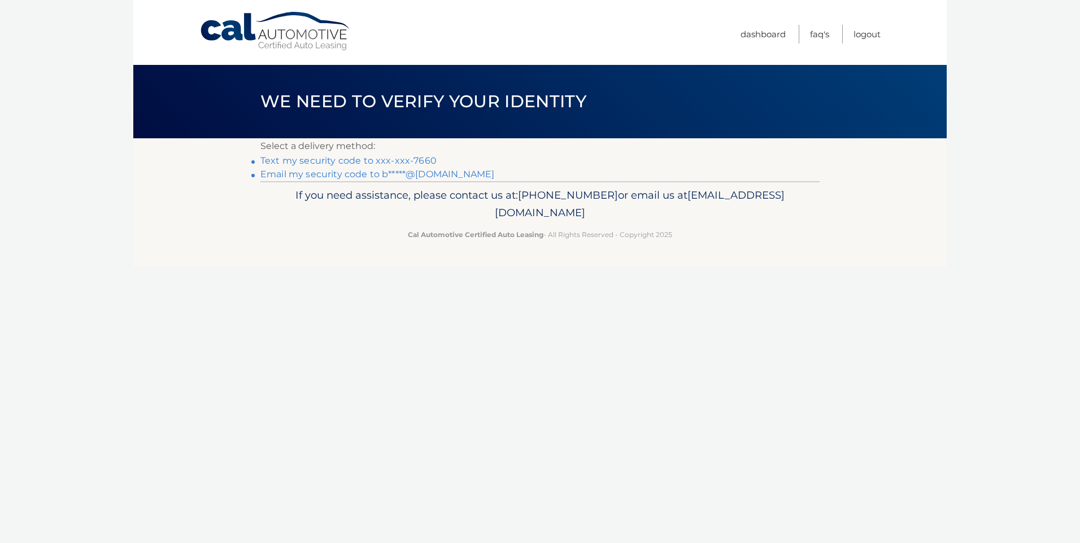 The image size is (1080, 543). I want to click on p: If you need assistance, please contact us at: or email us at, so click(540, 204).